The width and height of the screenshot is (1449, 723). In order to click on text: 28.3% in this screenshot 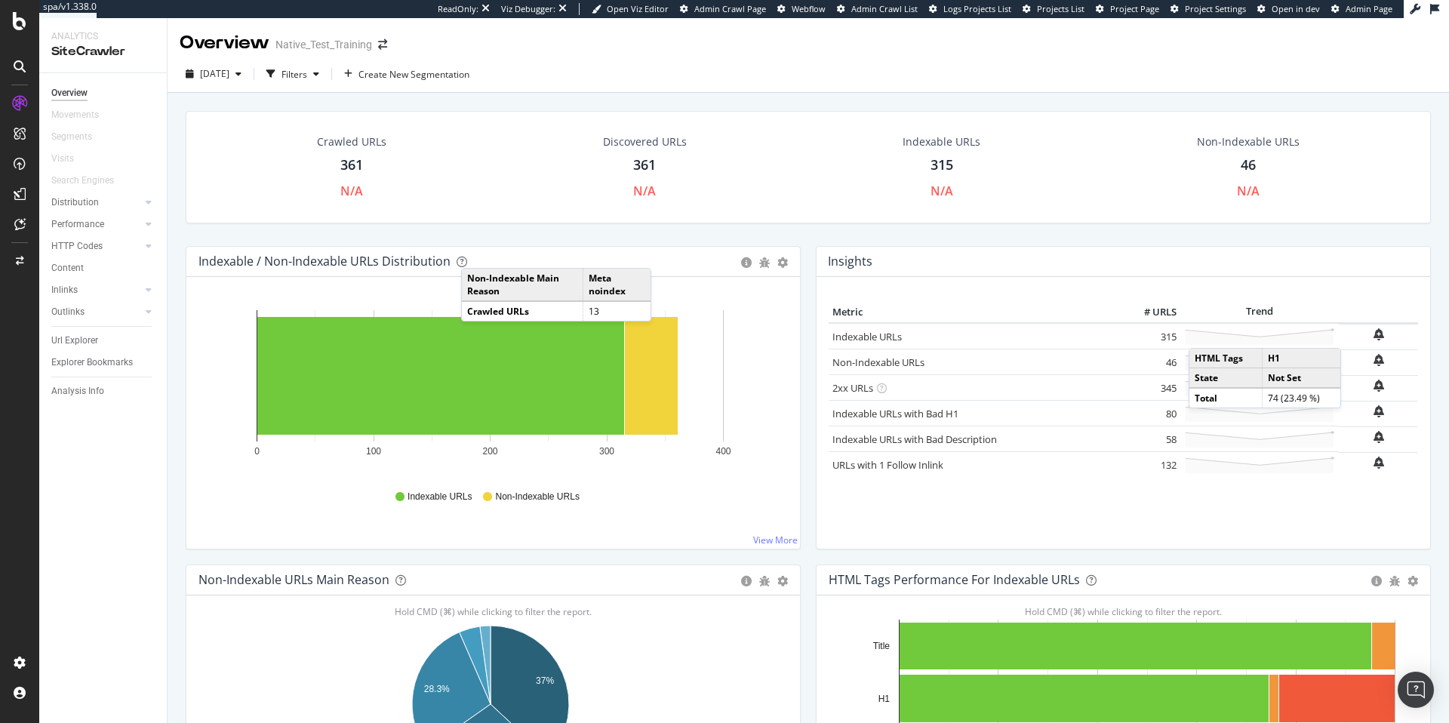, I will do `click(437, 689)`.